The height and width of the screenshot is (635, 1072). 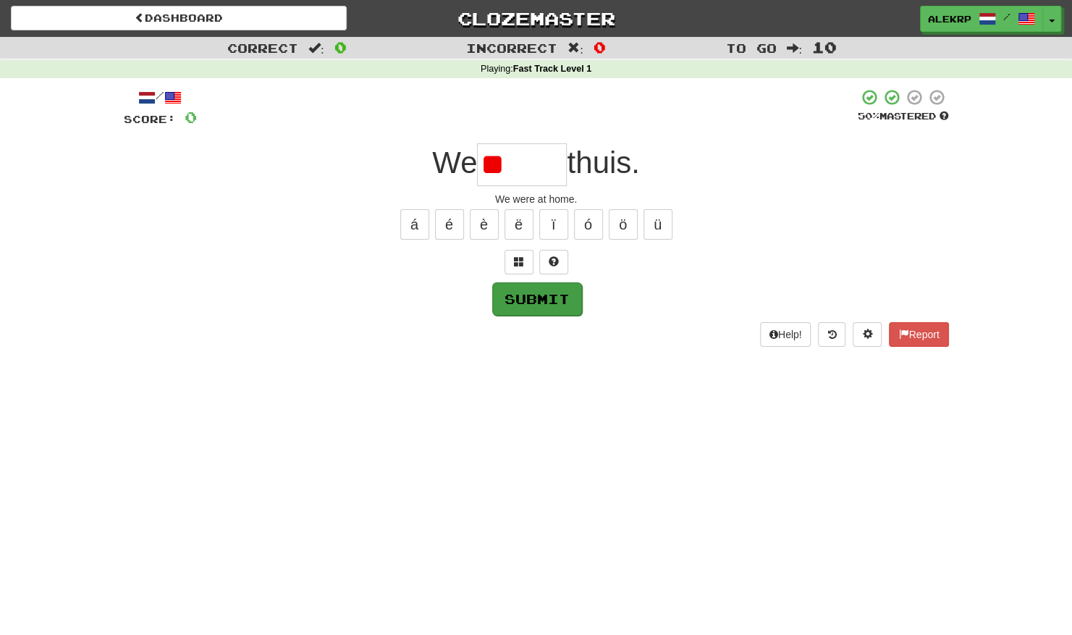 What do you see at coordinates (455, 162) in the screenshot?
I see `span: We` at bounding box center [455, 162].